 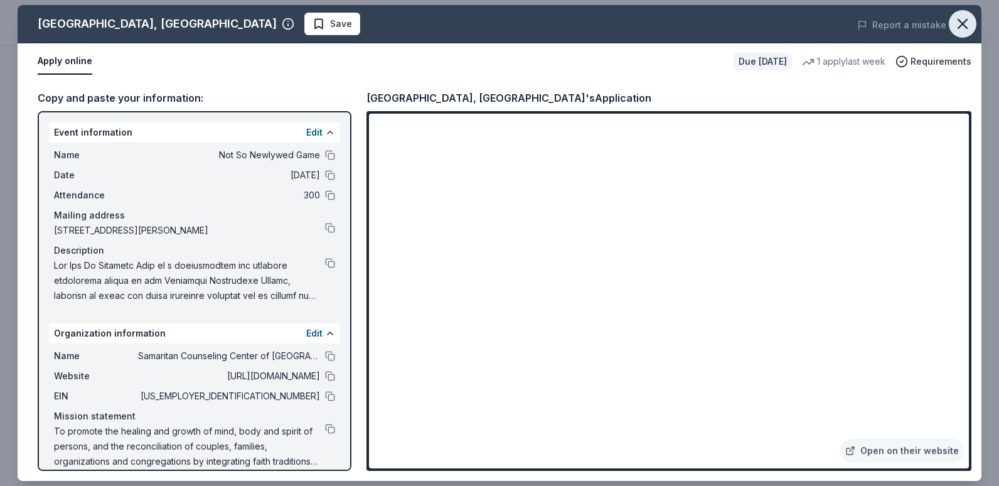 What do you see at coordinates (195, 333) in the screenshot?
I see `div: Organization information` at bounding box center [195, 333].